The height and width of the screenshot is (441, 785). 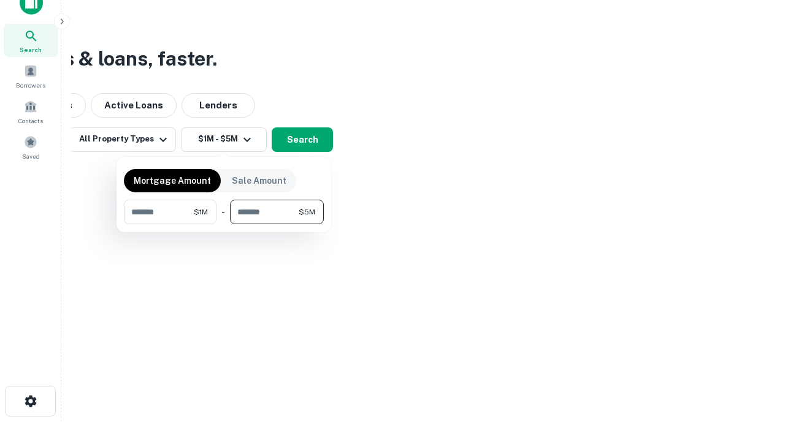 What do you see at coordinates (307, 212) in the screenshot?
I see `span: $5M` at bounding box center [307, 212].